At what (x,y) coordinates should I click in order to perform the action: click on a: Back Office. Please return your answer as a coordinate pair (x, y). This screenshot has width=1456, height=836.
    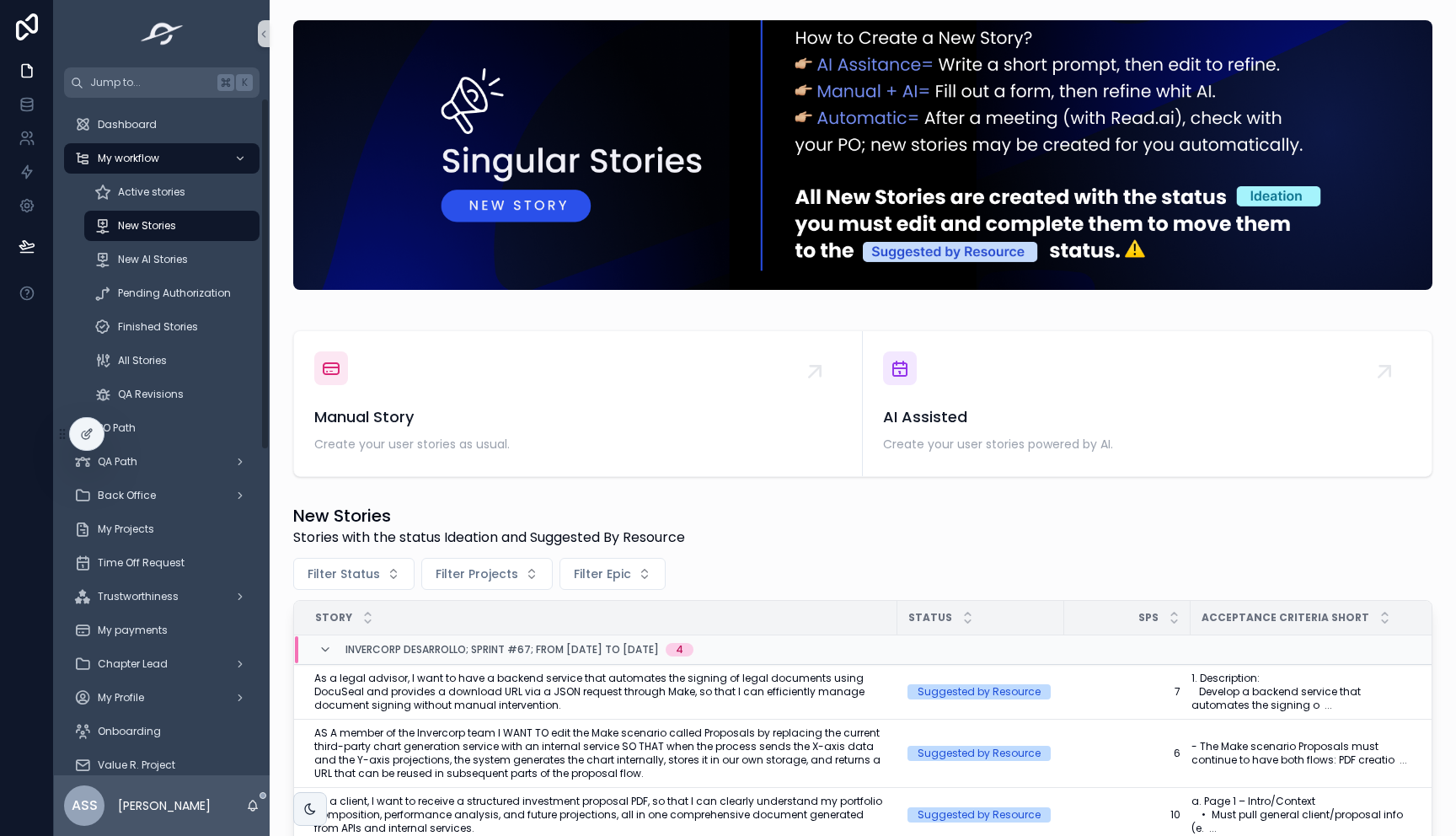
    Looking at the image, I should click on (161, 496).